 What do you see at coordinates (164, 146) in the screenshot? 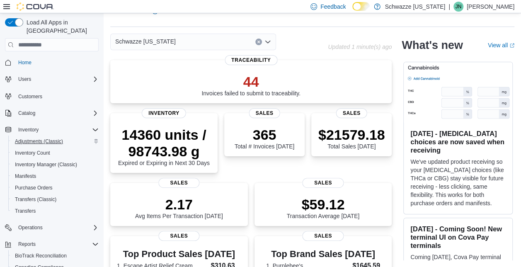
I see `div: Expired or Expiring in Next 30 Days` at bounding box center [164, 146].